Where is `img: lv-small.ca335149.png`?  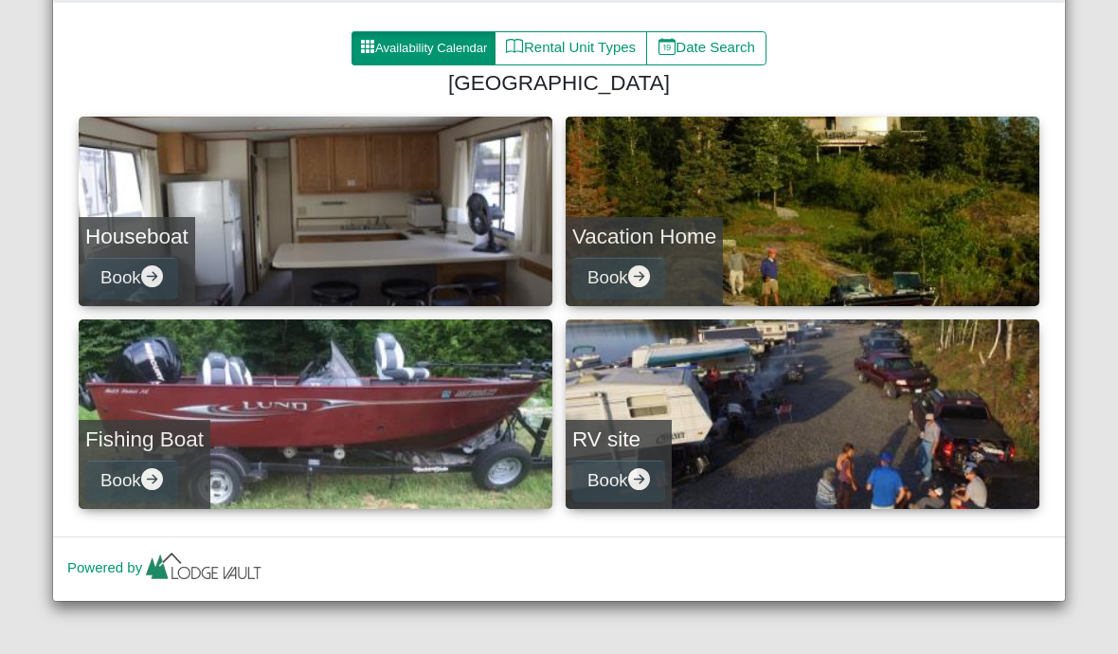 img: lv-small.ca335149.png is located at coordinates (204, 568).